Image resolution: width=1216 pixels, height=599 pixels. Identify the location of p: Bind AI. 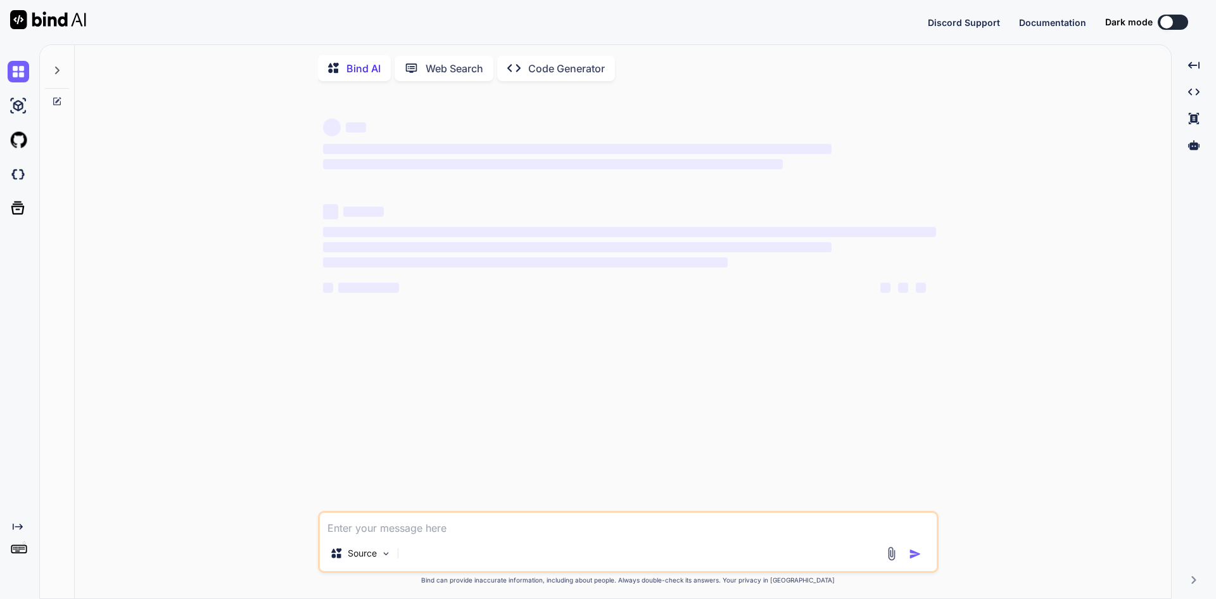
(364, 68).